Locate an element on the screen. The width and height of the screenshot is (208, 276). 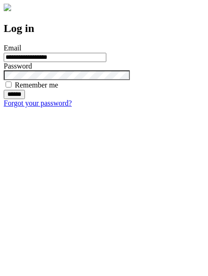
a: Forgot your password? is located at coordinates (38, 103).